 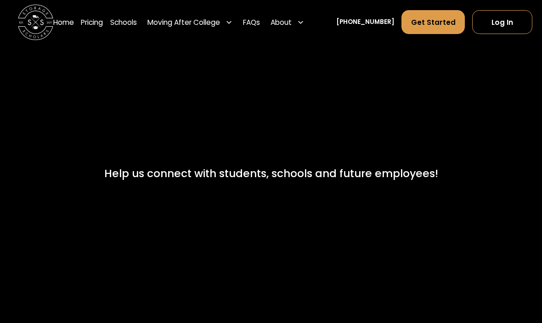 I want to click on a: home, so click(x=35, y=22).